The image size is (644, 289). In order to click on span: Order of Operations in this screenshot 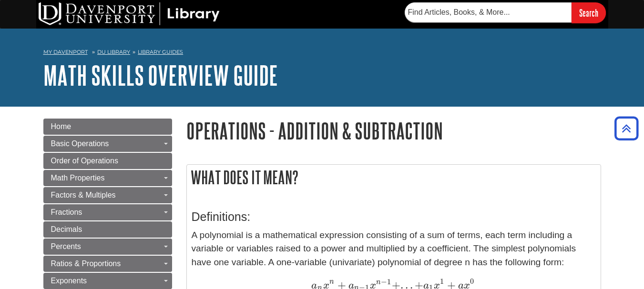, I will do `click(84, 161)`.